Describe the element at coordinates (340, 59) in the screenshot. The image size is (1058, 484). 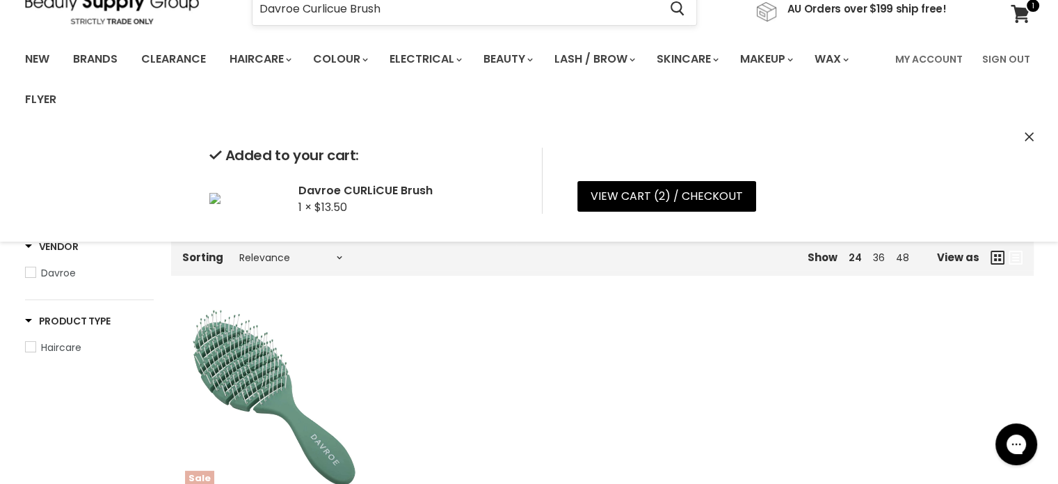
I see `a: Colour` at that location.